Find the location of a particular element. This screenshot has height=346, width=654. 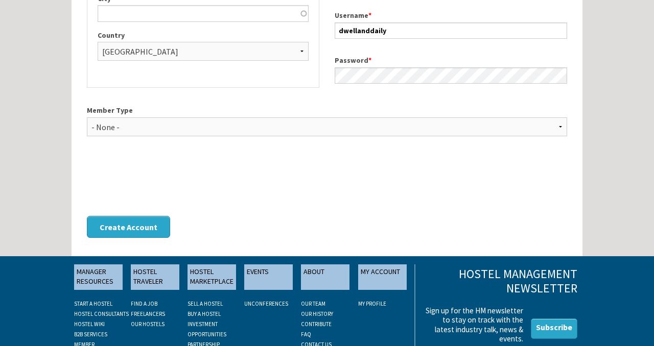

a: BUY A HOSTEL is located at coordinates (204, 314).